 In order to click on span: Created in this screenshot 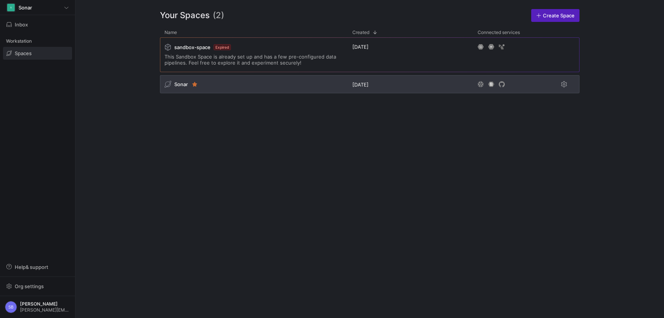, I will do `click(361, 32)`.